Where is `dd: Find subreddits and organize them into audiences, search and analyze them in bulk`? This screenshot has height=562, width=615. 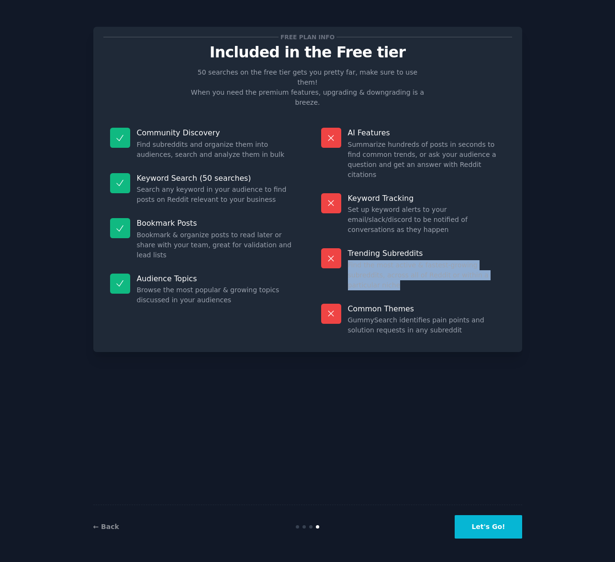 dd: Find subreddits and organize them into audiences, search and analyze them in bulk is located at coordinates (215, 150).